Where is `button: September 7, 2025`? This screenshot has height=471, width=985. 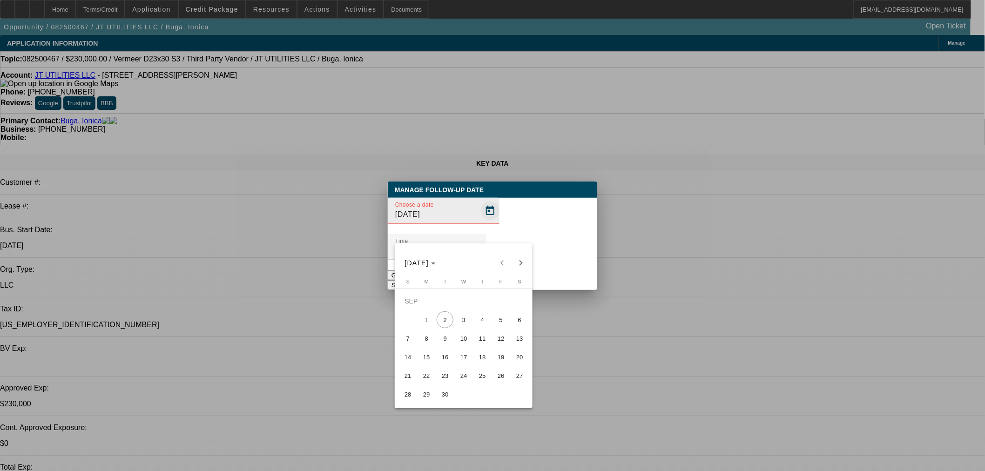 button: September 7, 2025 is located at coordinates (408, 339).